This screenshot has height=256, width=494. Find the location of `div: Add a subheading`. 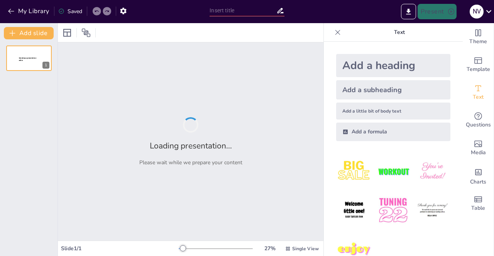

div: Add a subheading is located at coordinates (393, 90).